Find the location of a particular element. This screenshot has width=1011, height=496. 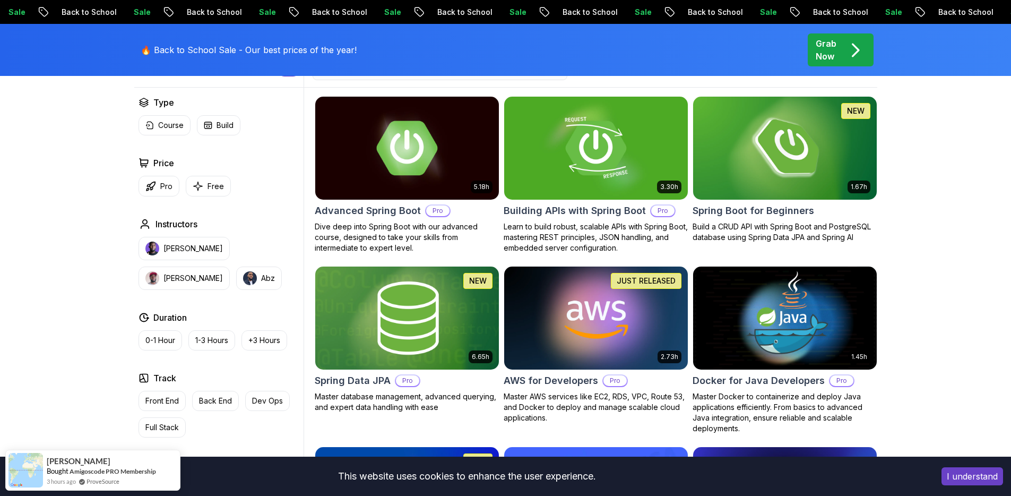

img: Building APIs with Spring Boot card is located at coordinates (596, 148).